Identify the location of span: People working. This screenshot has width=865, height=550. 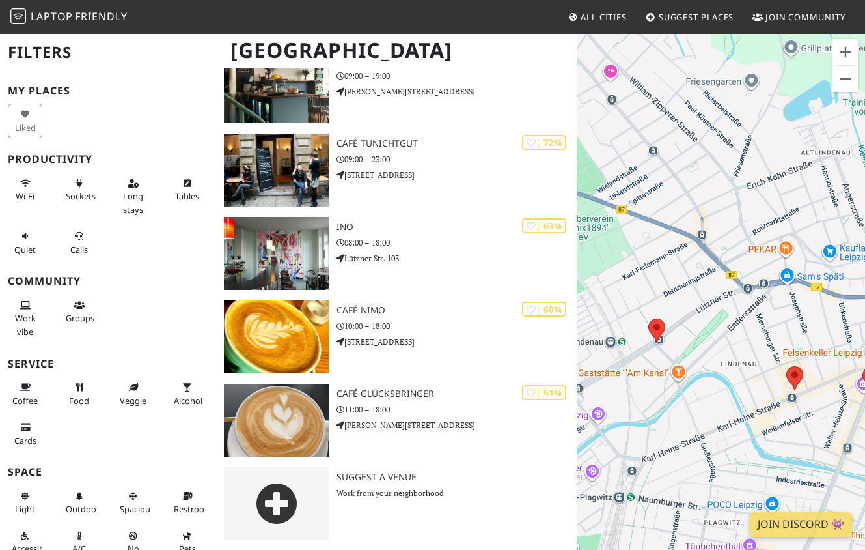
(25, 324).